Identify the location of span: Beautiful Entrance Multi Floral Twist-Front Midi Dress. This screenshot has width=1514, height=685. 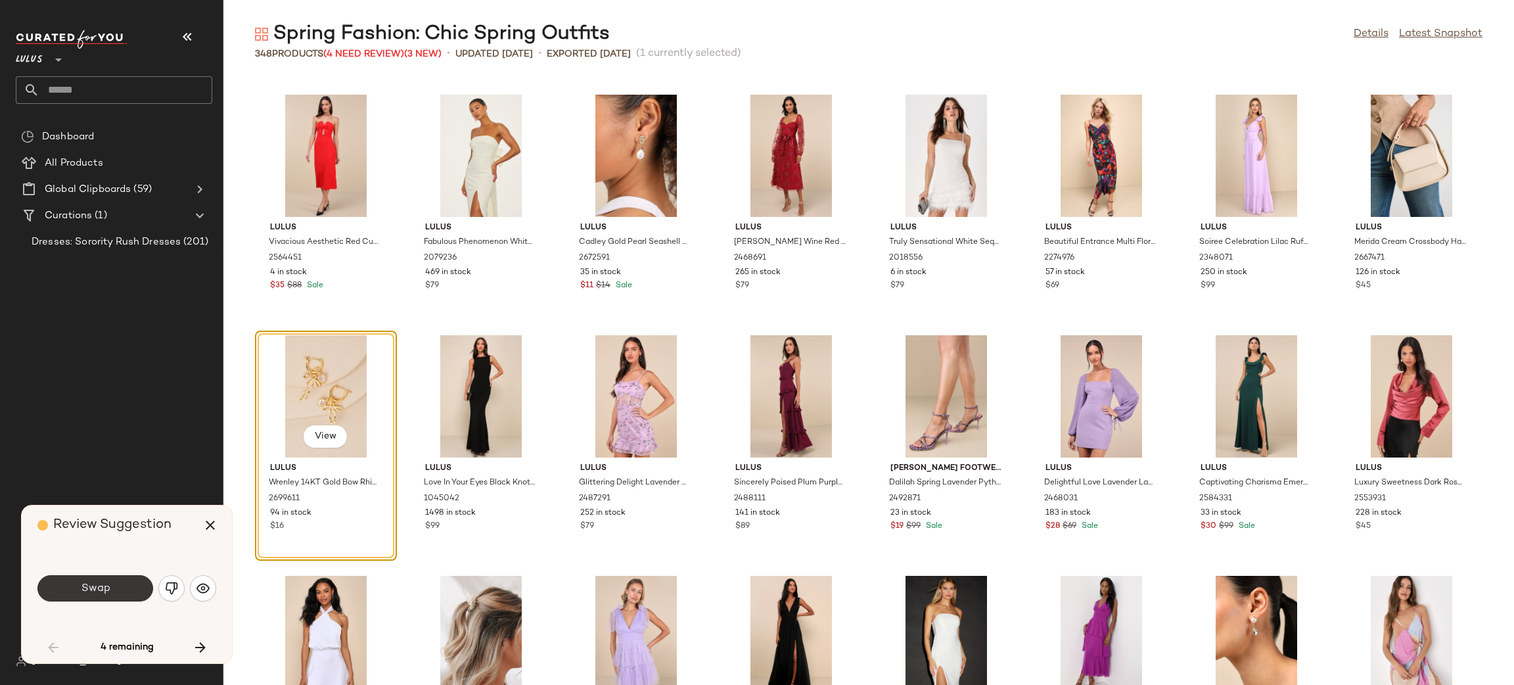
(1100, 242).